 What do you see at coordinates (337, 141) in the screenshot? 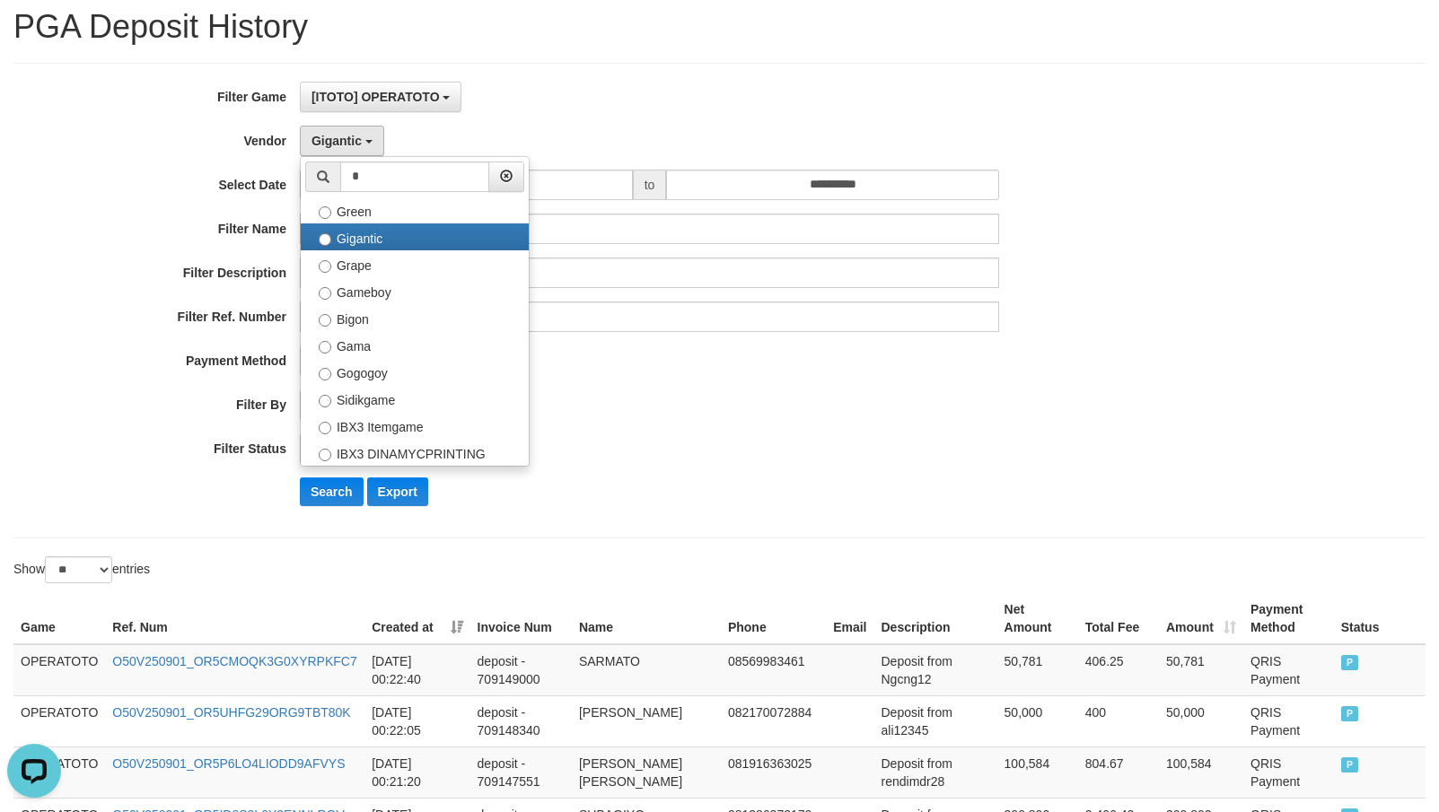
I see `span: Gigantic` at bounding box center [337, 141].